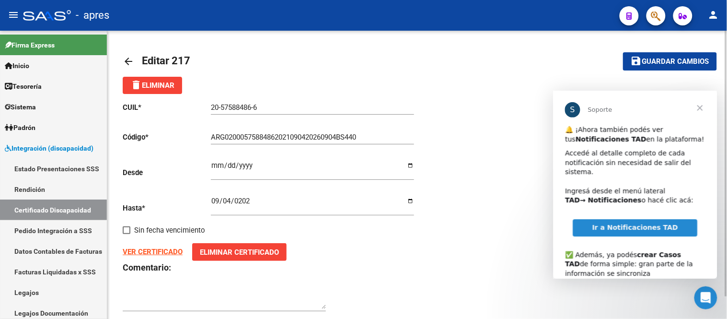  Describe the element at coordinates (49, 148) in the screenshot. I see `span: Integración (discapacidad)` at that location.